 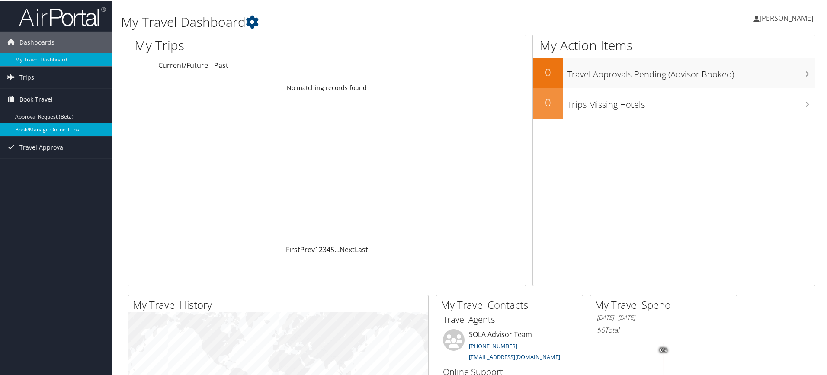 What do you see at coordinates (663, 349) in the screenshot?
I see `tspan: 0%` at bounding box center [663, 349].